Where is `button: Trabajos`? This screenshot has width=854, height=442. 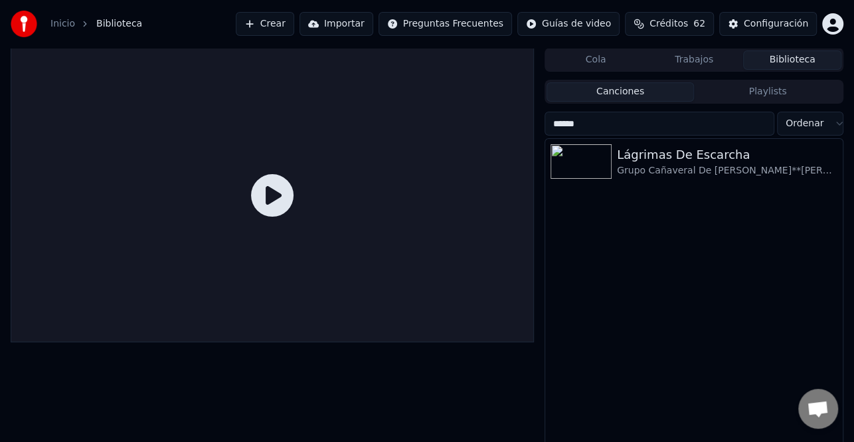
button: Trabajos is located at coordinates (694, 60).